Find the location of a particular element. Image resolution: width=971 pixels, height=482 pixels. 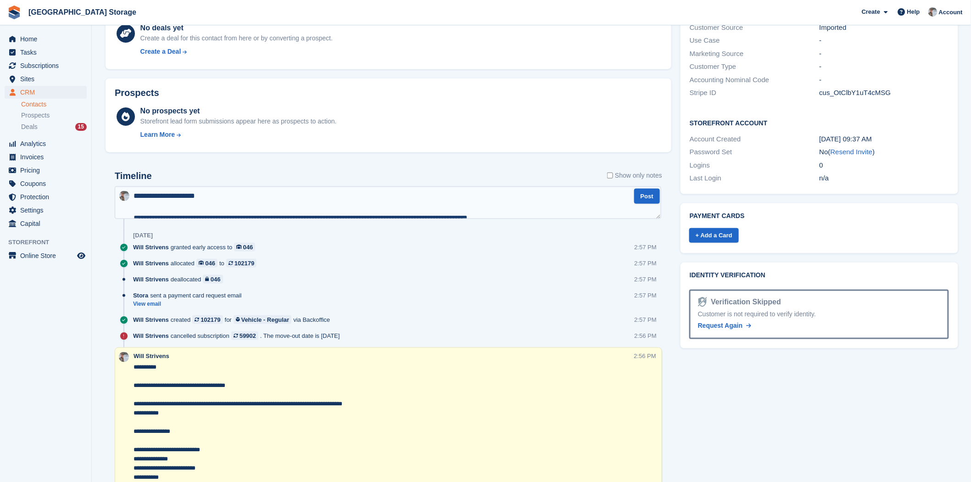

div: Password Set is located at coordinates (754, 152).